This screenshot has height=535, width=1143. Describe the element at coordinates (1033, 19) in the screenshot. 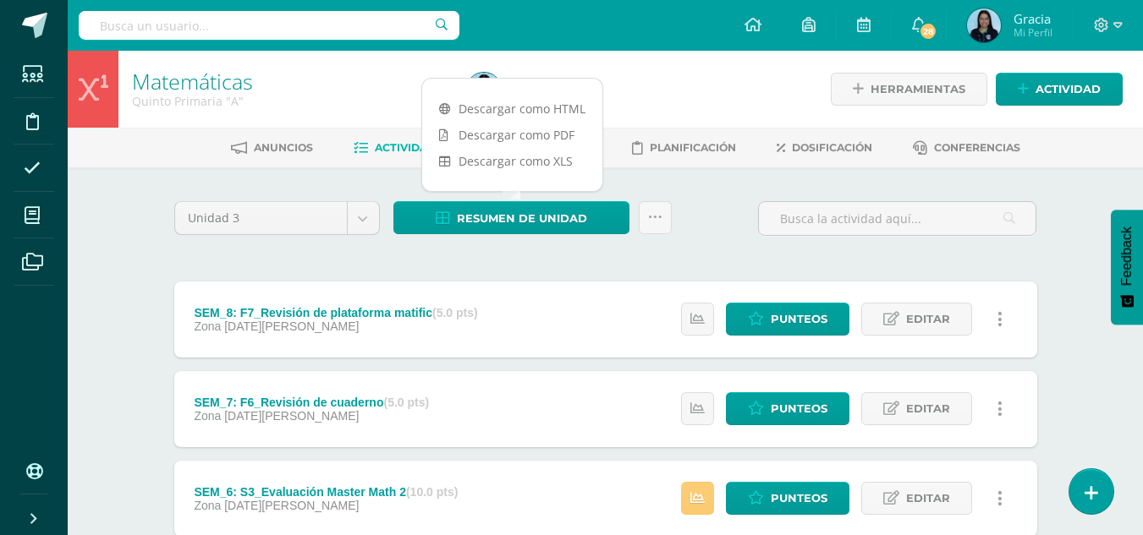

I see `span: Gracia` at that location.